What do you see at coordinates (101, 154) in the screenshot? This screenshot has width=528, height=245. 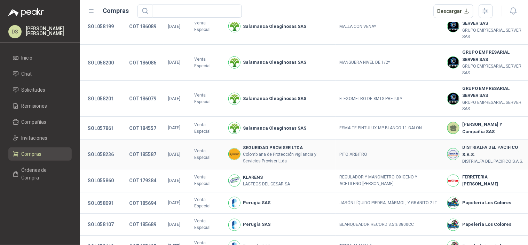 I see `button: SOL058236` at bounding box center [101, 154].